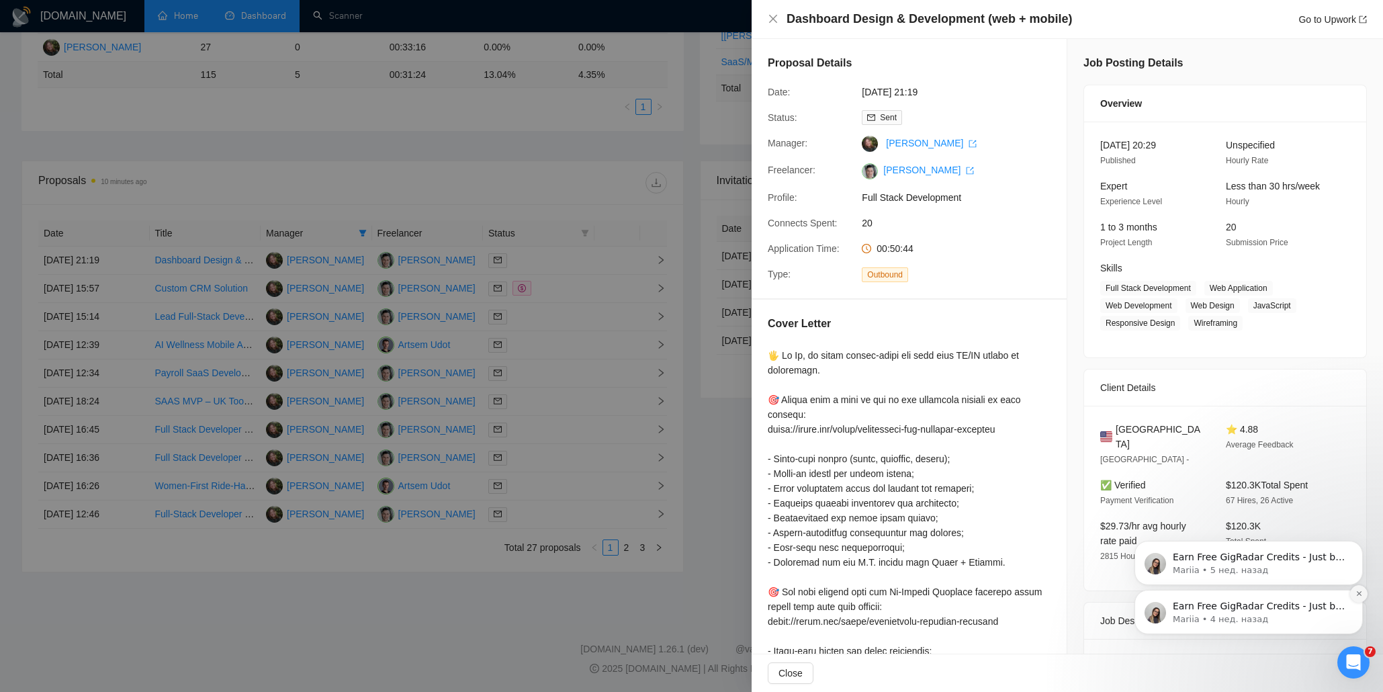 The height and width of the screenshot is (692, 1383). What do you see at coordinates (1126, 242) in the screenshot?
I see `span: Project Length` at bounding box center [1126, 242].